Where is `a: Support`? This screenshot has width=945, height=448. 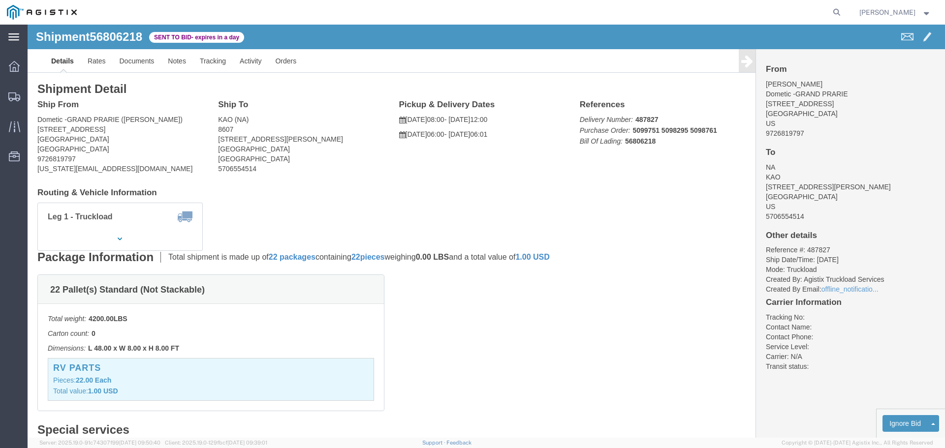
a: Support is located at coordinates (435, 443).